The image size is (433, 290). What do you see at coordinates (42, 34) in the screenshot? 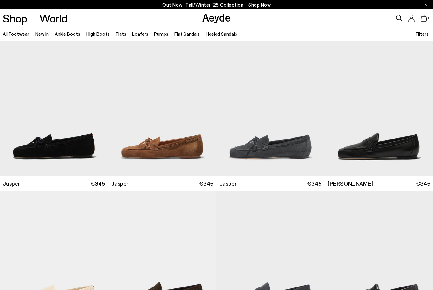
I see `a: New In` at bounding box center [42, 34].